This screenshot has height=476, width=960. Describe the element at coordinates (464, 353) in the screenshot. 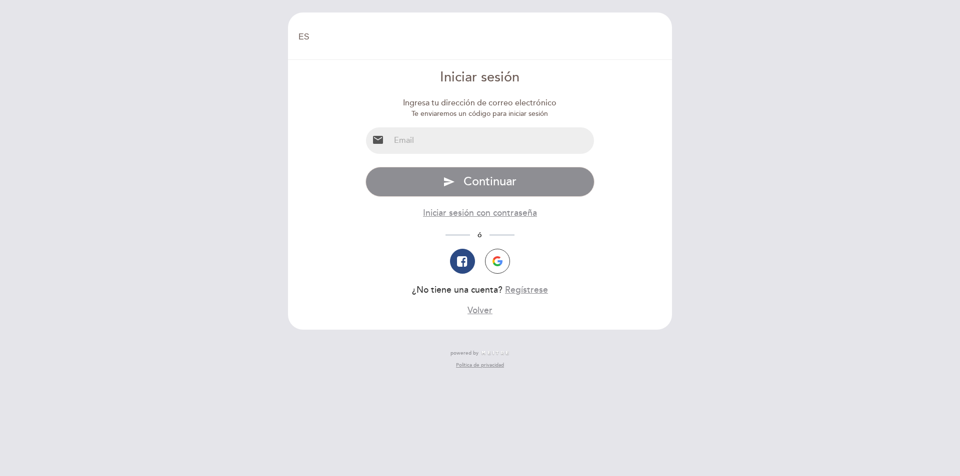

I see `span: powered by` at that location.